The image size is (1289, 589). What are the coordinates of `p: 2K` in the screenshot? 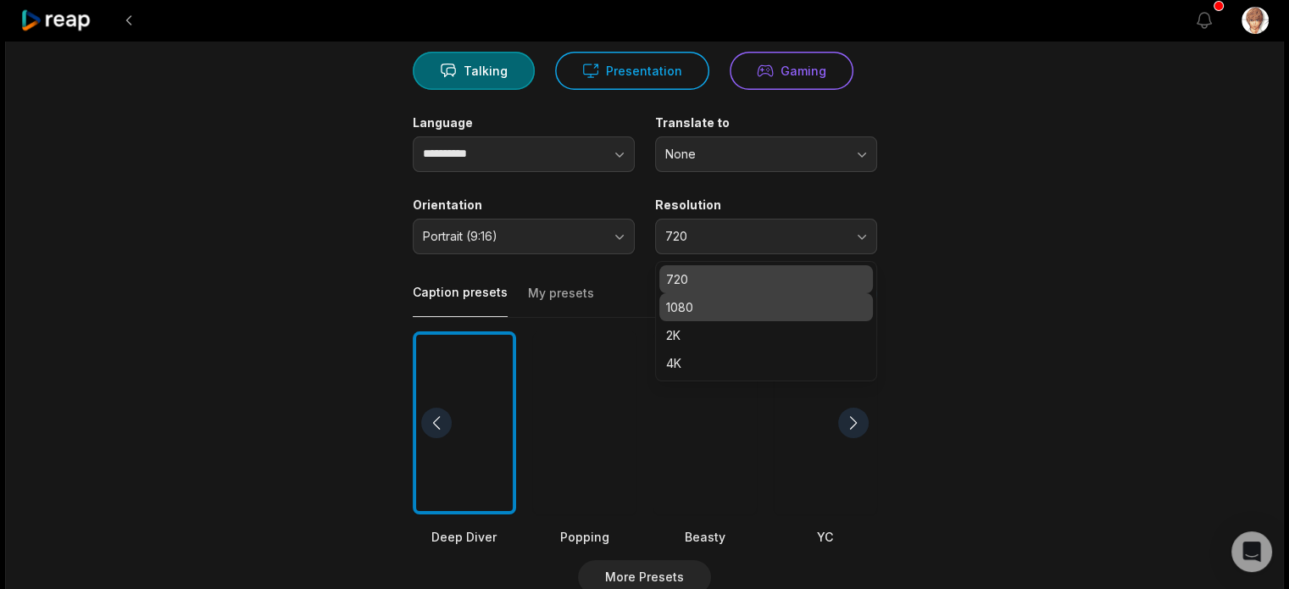 It's located at (766, 335).